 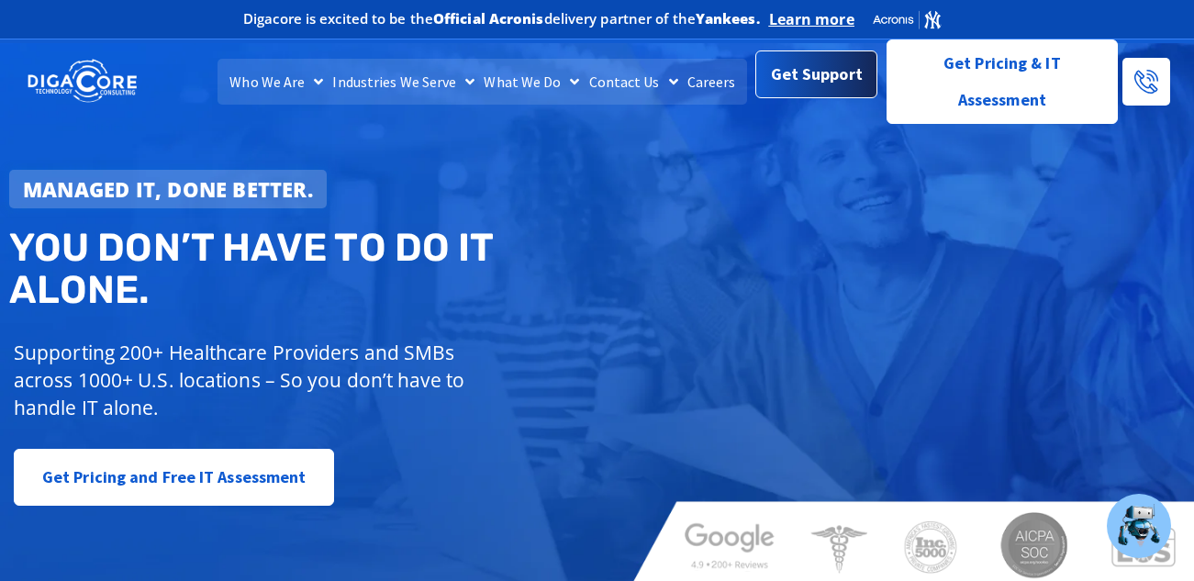 I want to click on span: Get Support, so click(x=817, y=74).